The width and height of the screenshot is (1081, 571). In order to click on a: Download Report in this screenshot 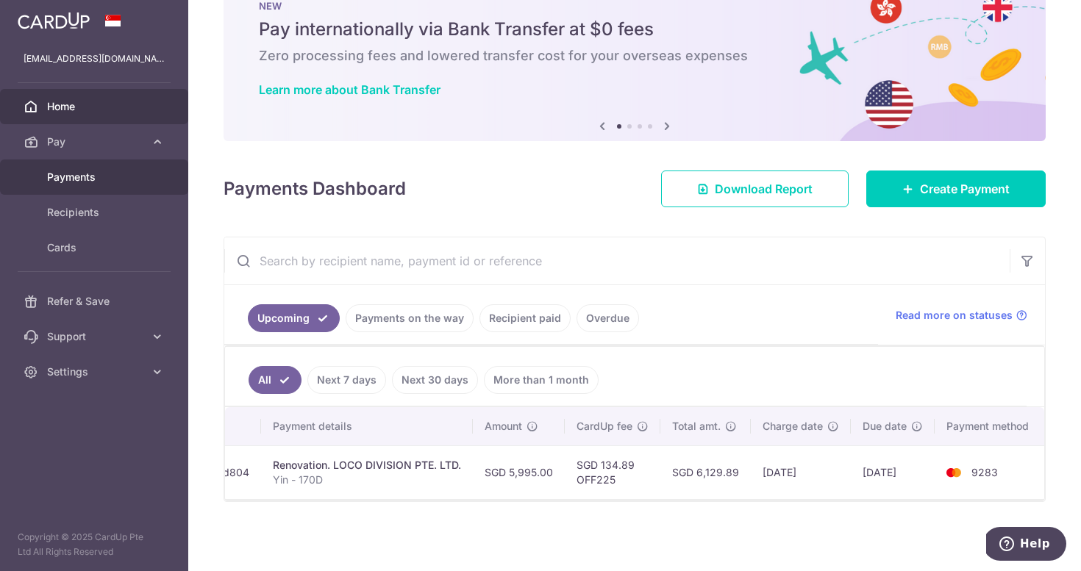, I will do `click(754, 189)`.